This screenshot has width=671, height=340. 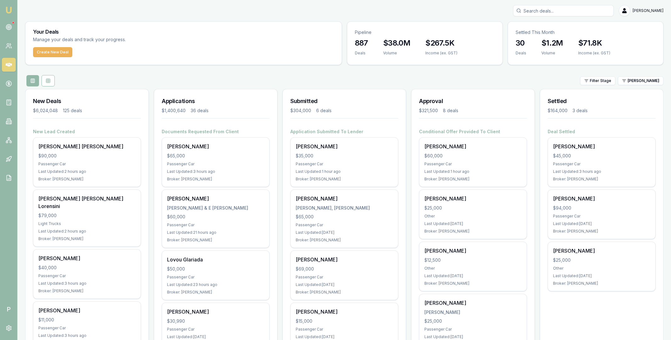 What do you see at coordinates (580, 111) in the screenshot?
I see `div: 3 deals` at bounding box center [580, 111].